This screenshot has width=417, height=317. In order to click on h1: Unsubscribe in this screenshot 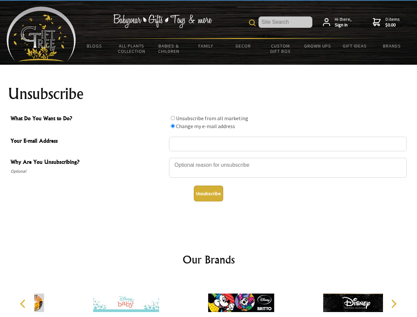, I will do `click(209, 94)`.